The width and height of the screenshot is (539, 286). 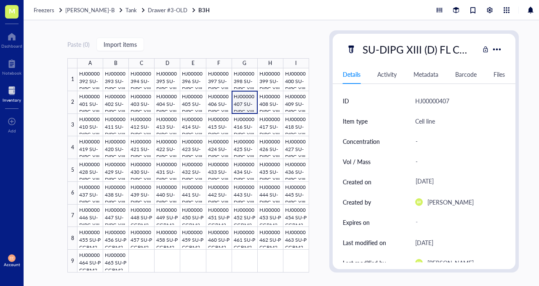 What do you see at coordinates (120, 44) in the screenshot?
I see `span: Import items` at bounding box center [120, 44].